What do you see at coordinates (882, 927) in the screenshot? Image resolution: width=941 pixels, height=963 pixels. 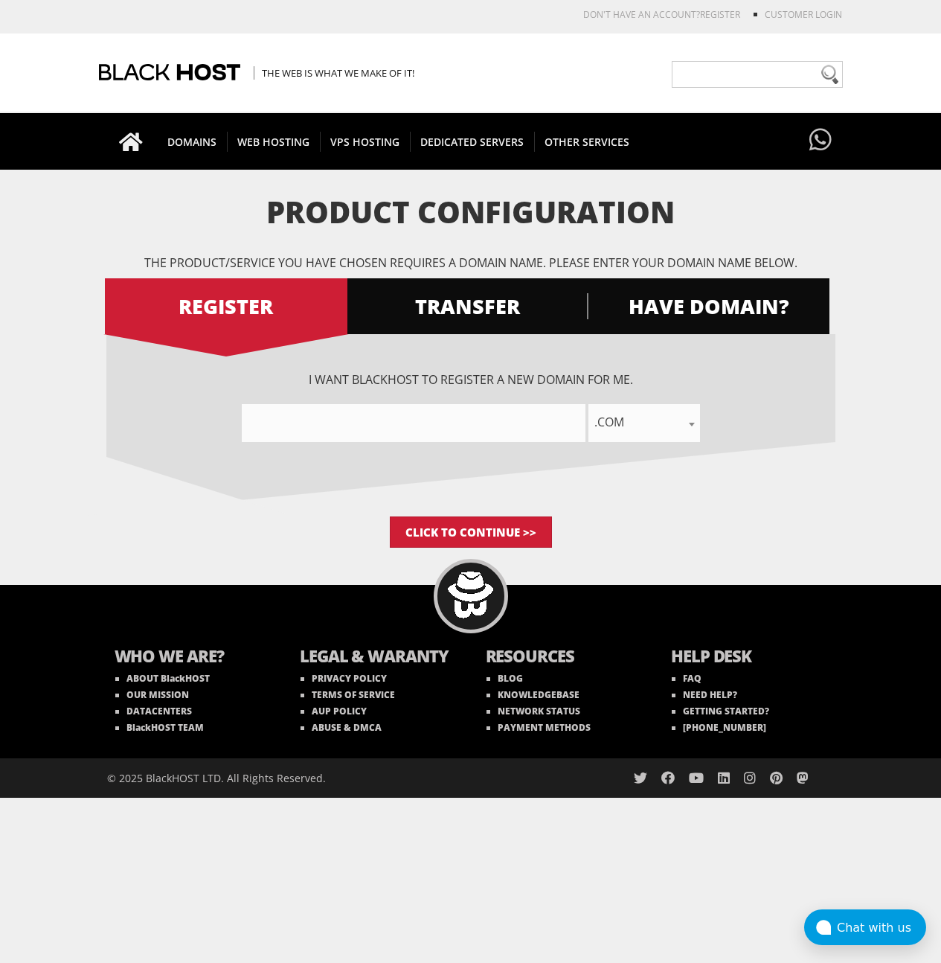 I see `div: Chat with us` at bounding box center [882, 927].